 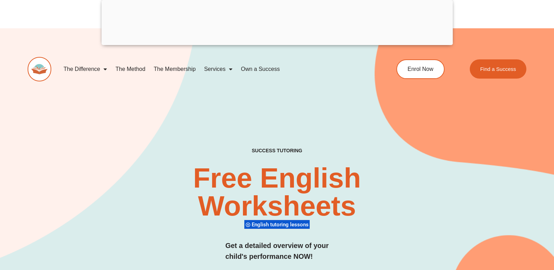 What do you see at coordinates (85, 69) in the screenshot?
I see `a: The Difference` at bounding box center [85, 69].